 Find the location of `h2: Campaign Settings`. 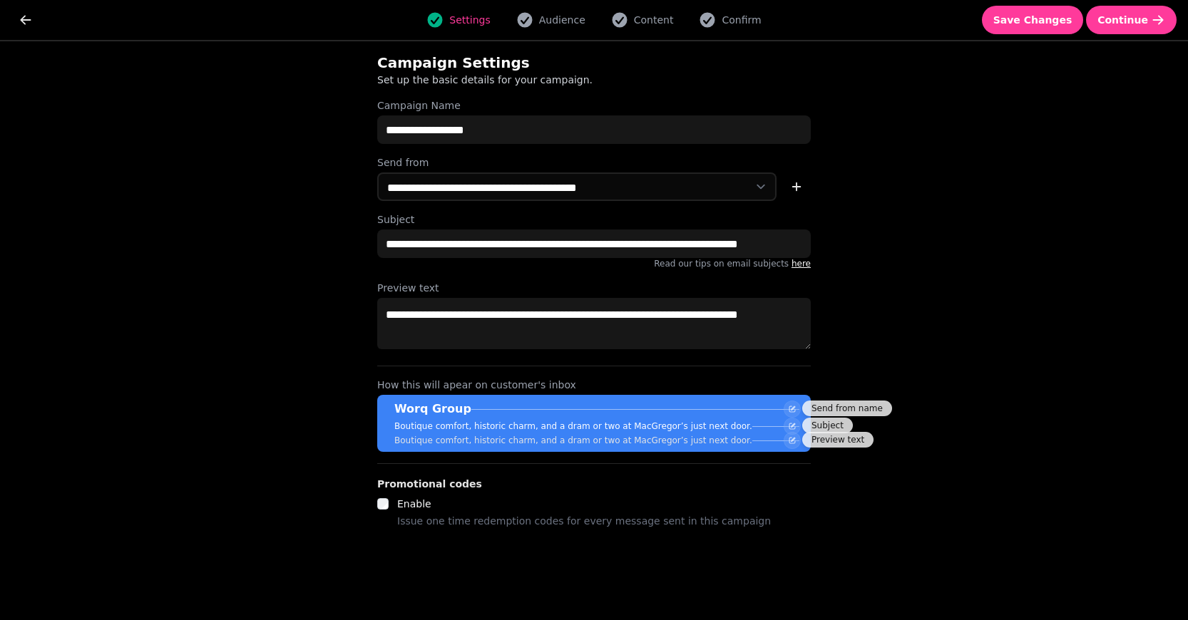

h2: Campaign Settings is located at coordinates (514, 63).